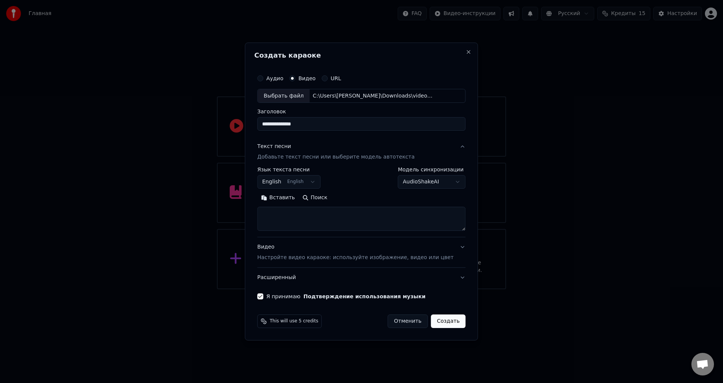  What do you see at coordinates (336, 78) in the screenshot?
I see `label: URL` at bounding box center [336, 78].